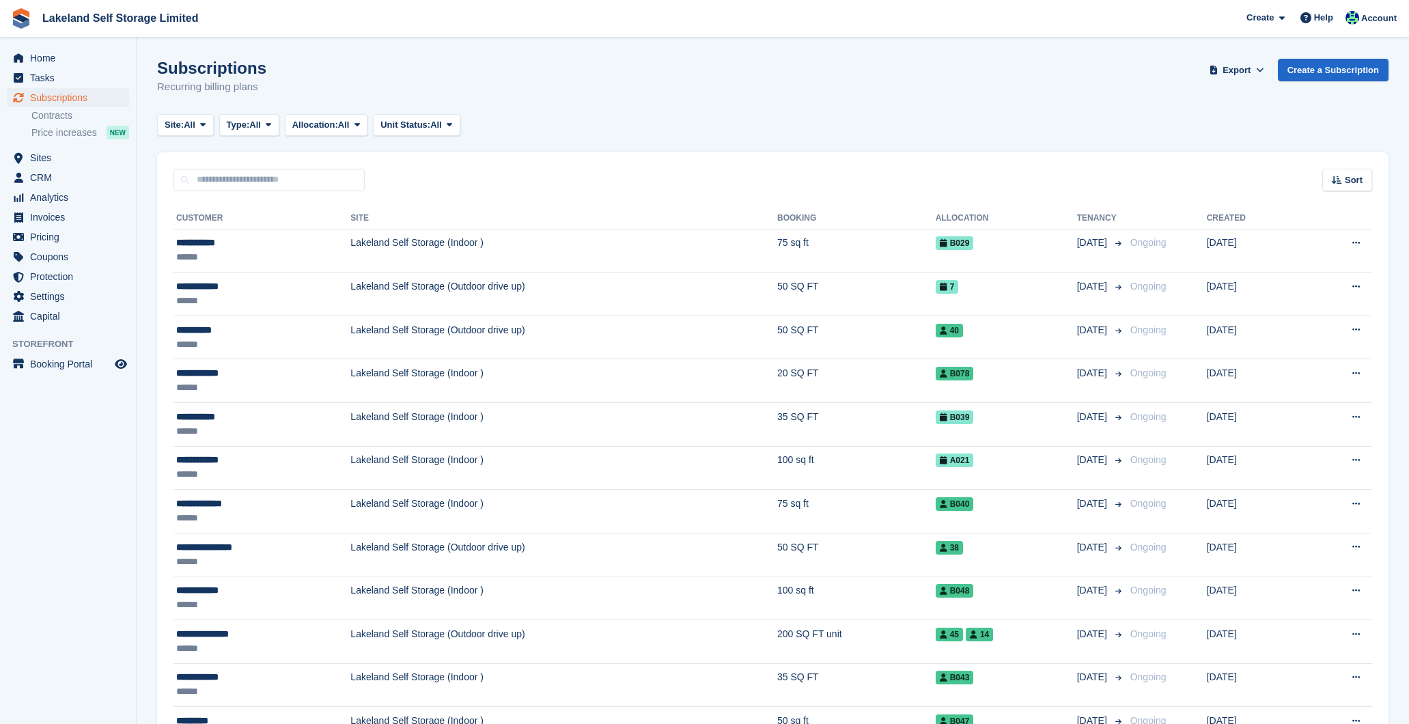  What do you see at coordinates (1101, 219) in the screenshot?
I see `th: Tenancy` at bounding box center [1101, 219].